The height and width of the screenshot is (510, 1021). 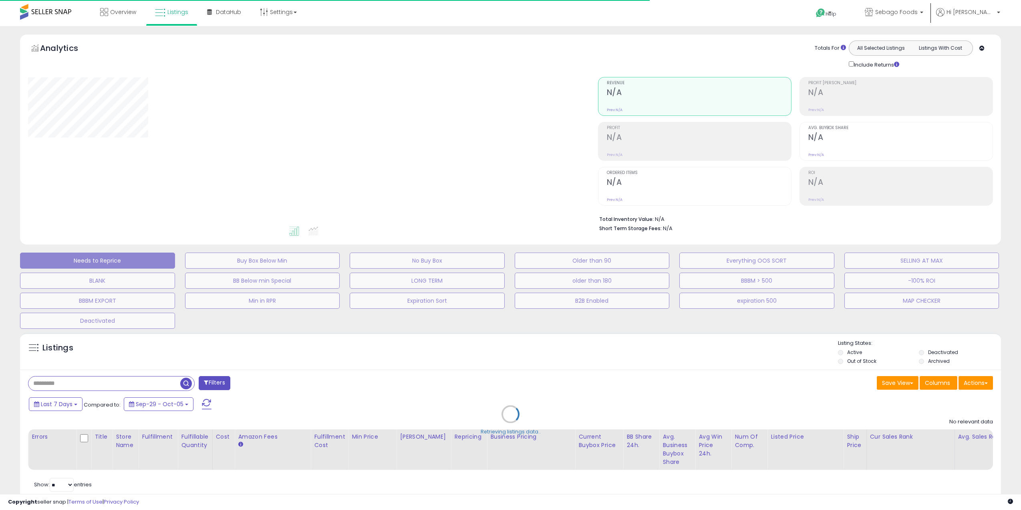 What do you see at coordinates (922, 280) in the screenshot?
I see `button: -100% ROI` at bounding box center [922, 280].